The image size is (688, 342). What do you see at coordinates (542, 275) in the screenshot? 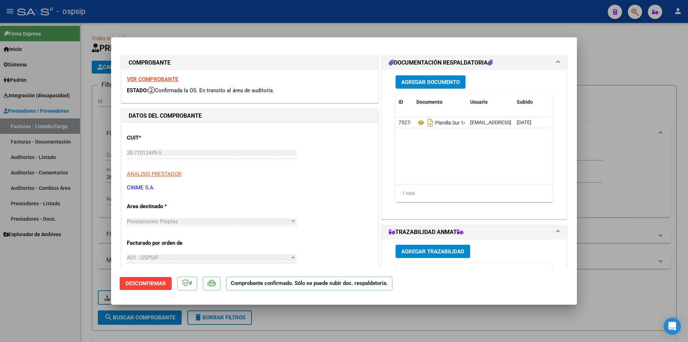
I see `datatable-header-cell: Lote` at bounding box center [542, 275].